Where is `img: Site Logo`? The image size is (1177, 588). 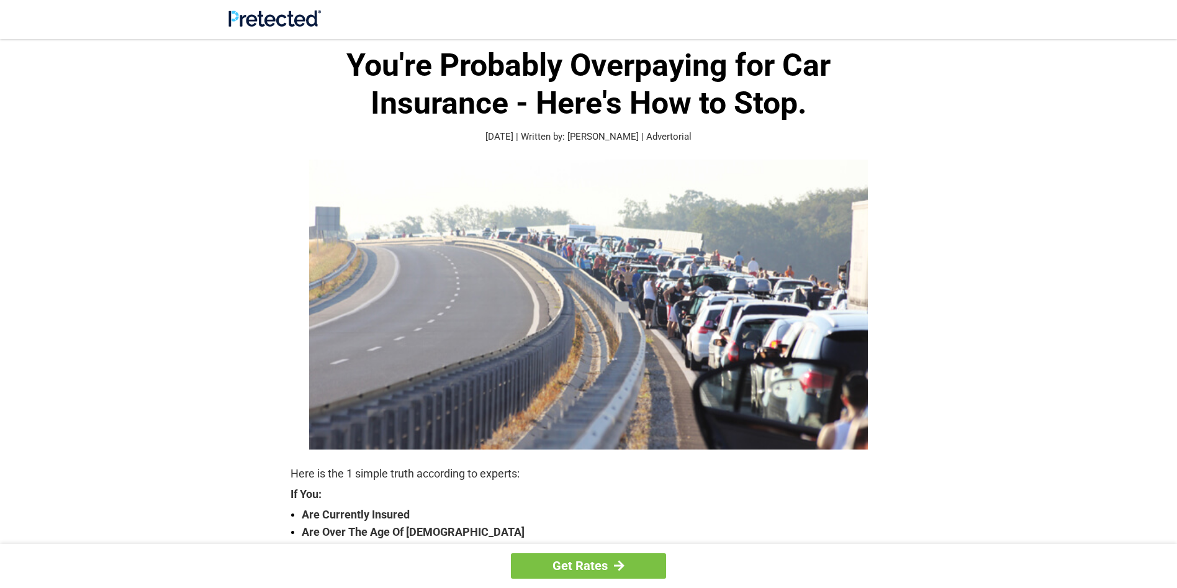 img: Site Logo is located at coordinates (274, 18).